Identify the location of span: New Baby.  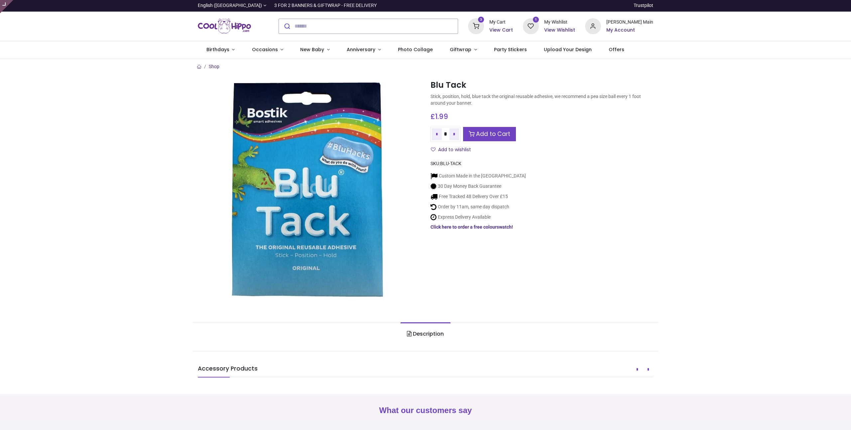
(312, 50).